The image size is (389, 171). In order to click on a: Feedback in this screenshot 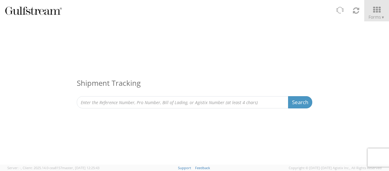, I will do `click(203, 168)`.